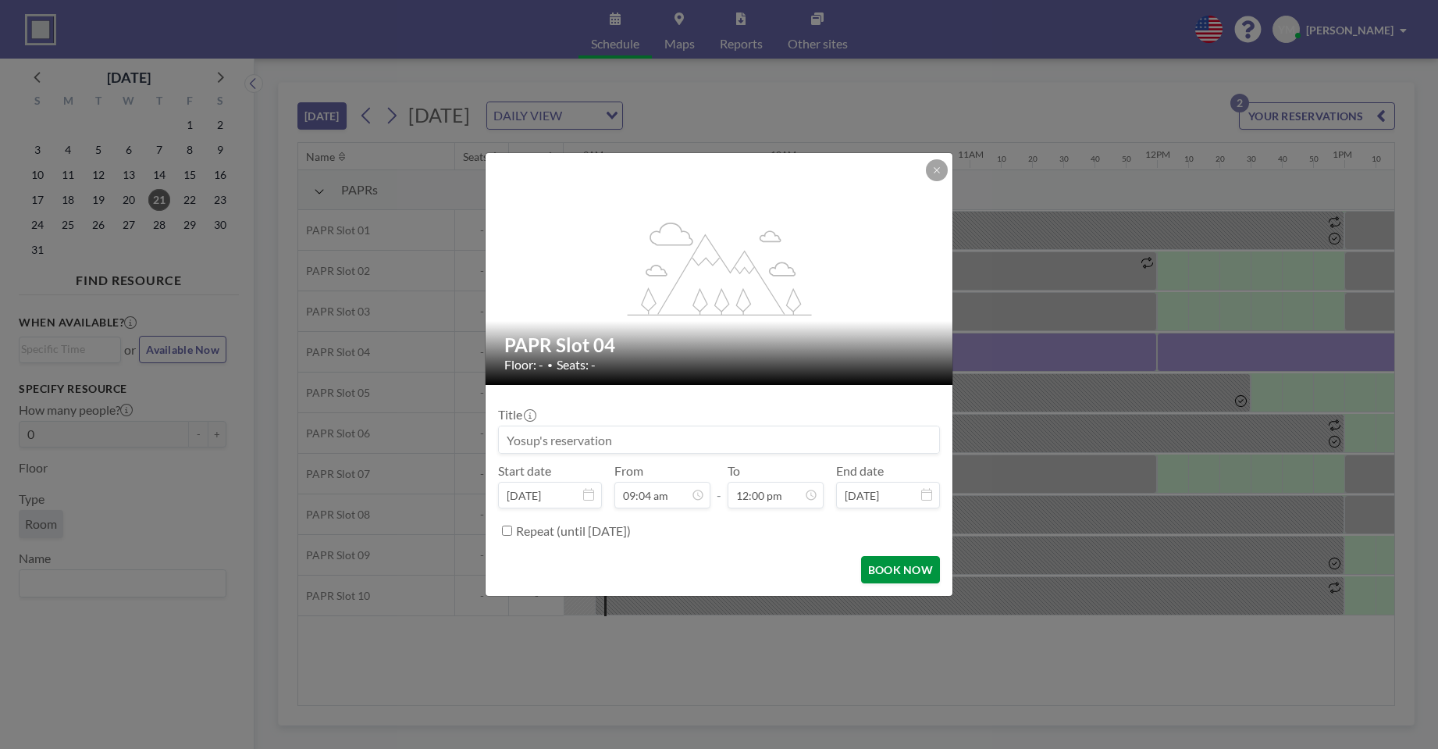 This screenshot has width=1438, height=749. Describe the element at coordinates (720, 268) in the screenshot. I see `g: flex-grow: 1.2;` at that location.